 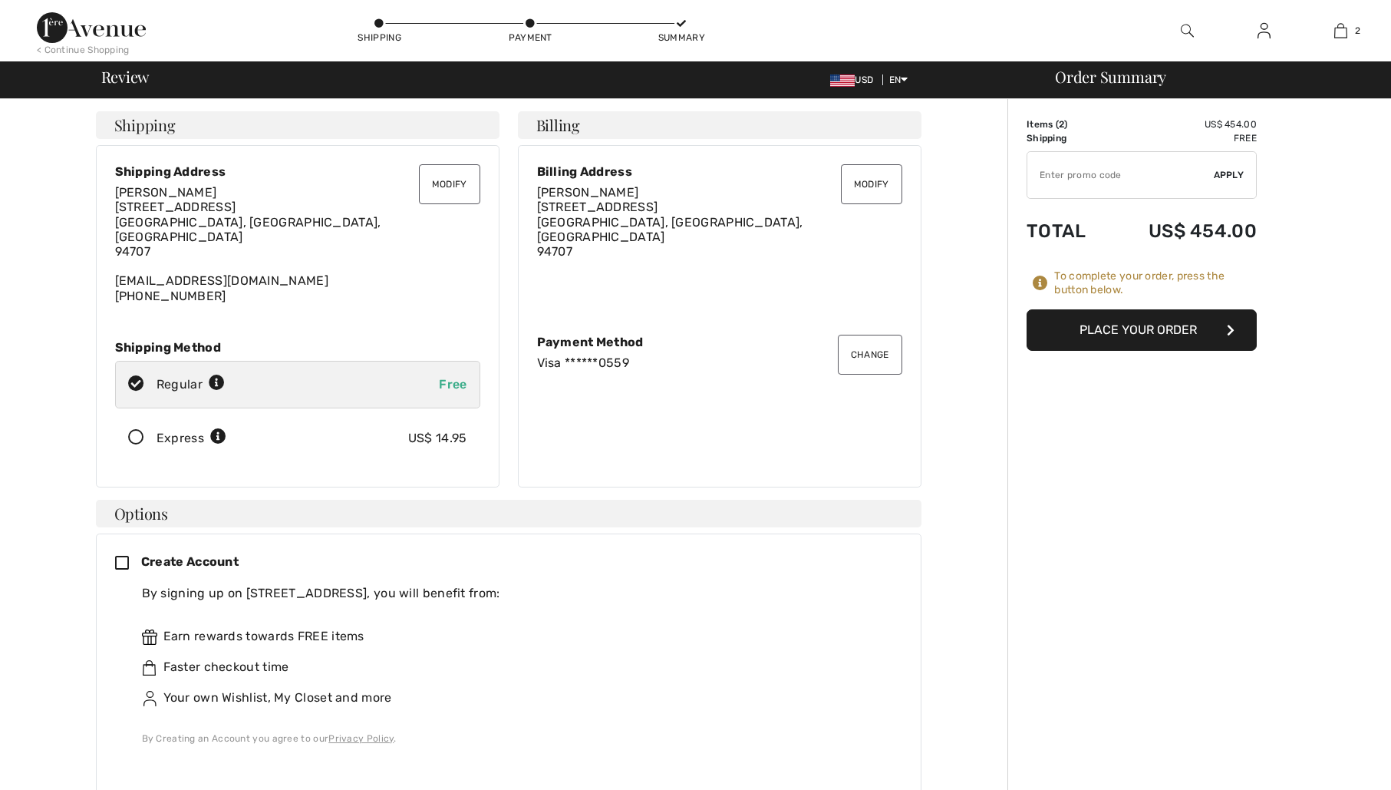 I want to click on img: My Info, so click(x=1264, y=31).